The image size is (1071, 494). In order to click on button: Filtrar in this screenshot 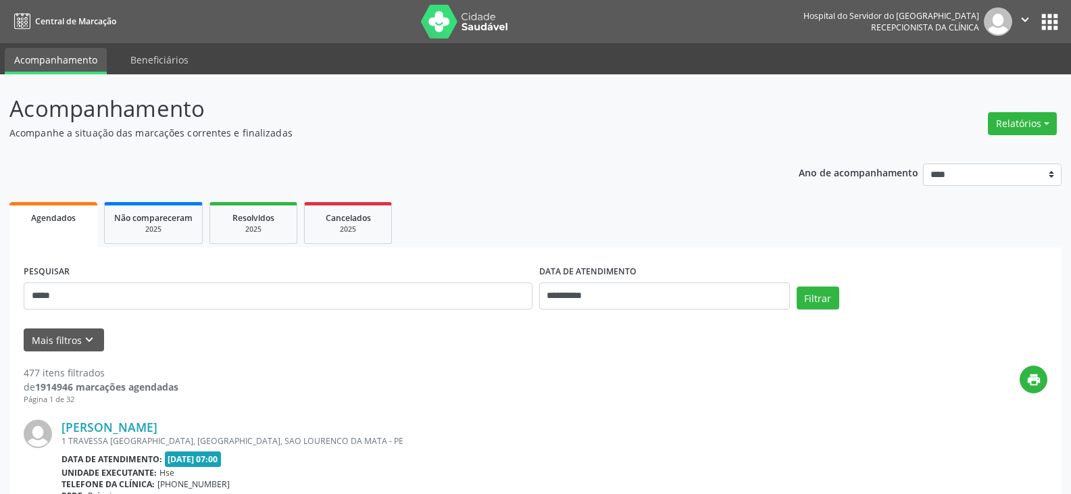, I will do `click(818, 298)`.